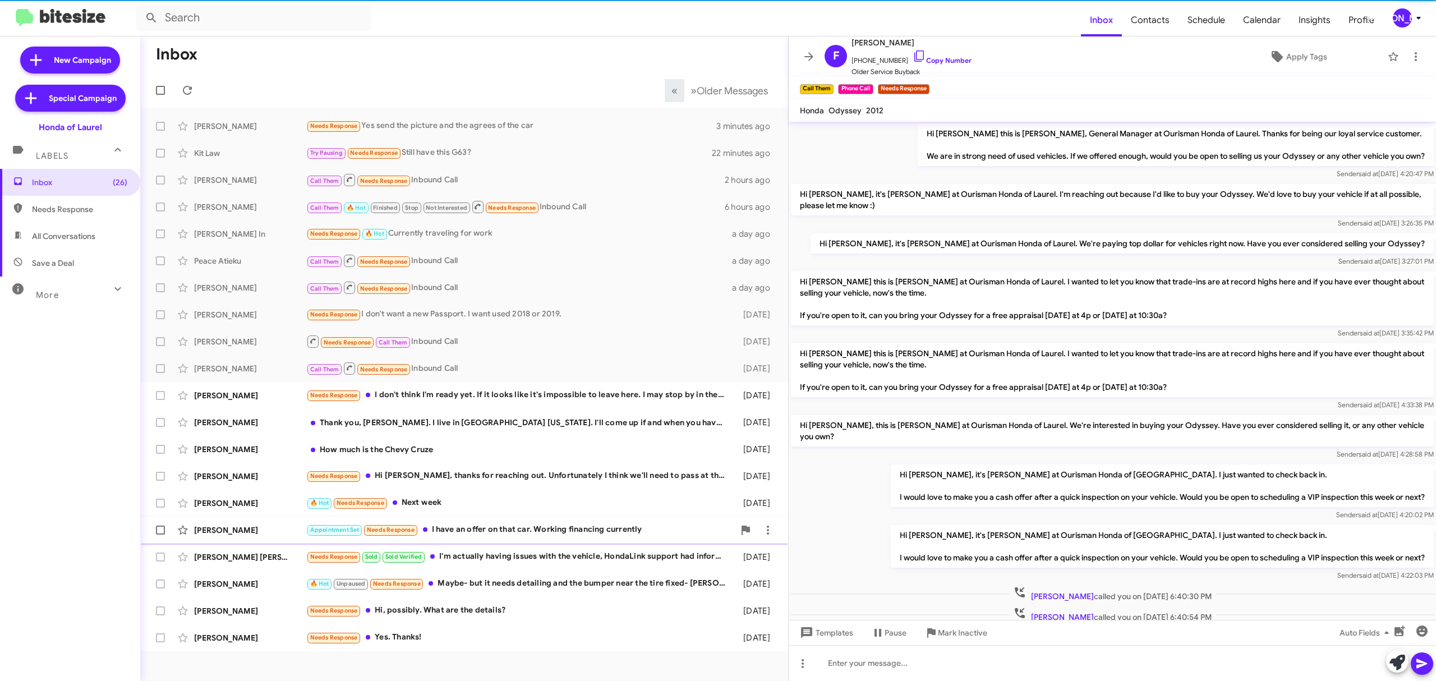 Image resolution: width=1436 pixels, height=681 pixels. What do you see at coordinates (53, 263) in the screenshot?
I see `span: Save a Deal` at bounding box center [53, 263].